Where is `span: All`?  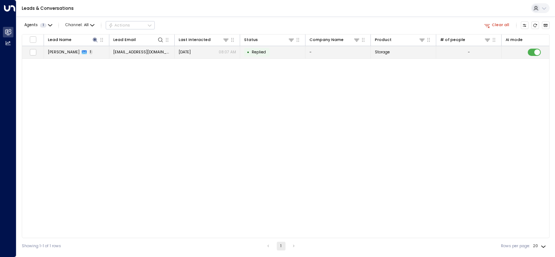 span: All is located at coordinates (86, 25).